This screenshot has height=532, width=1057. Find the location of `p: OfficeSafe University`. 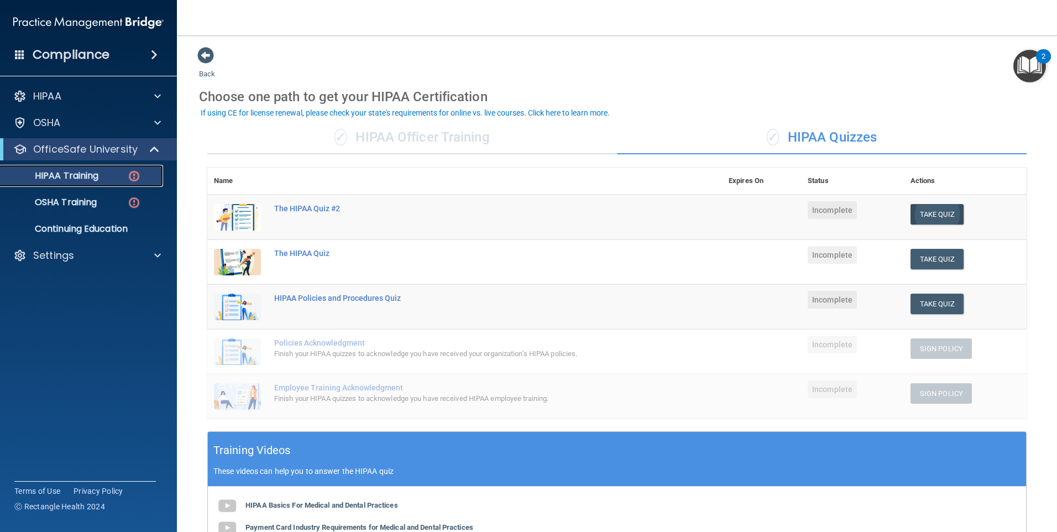

p: OfficeSafe University is located at coordinates (85, 149).